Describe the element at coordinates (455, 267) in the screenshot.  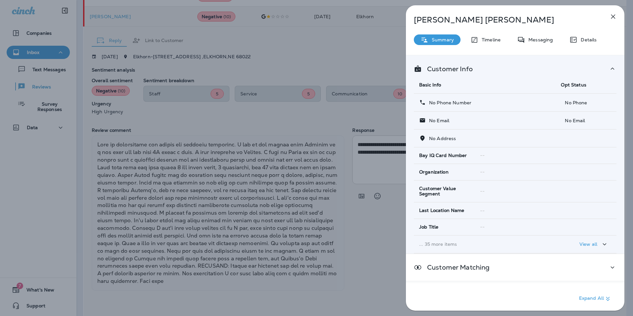
I see `p: Customer Matching` at that location.